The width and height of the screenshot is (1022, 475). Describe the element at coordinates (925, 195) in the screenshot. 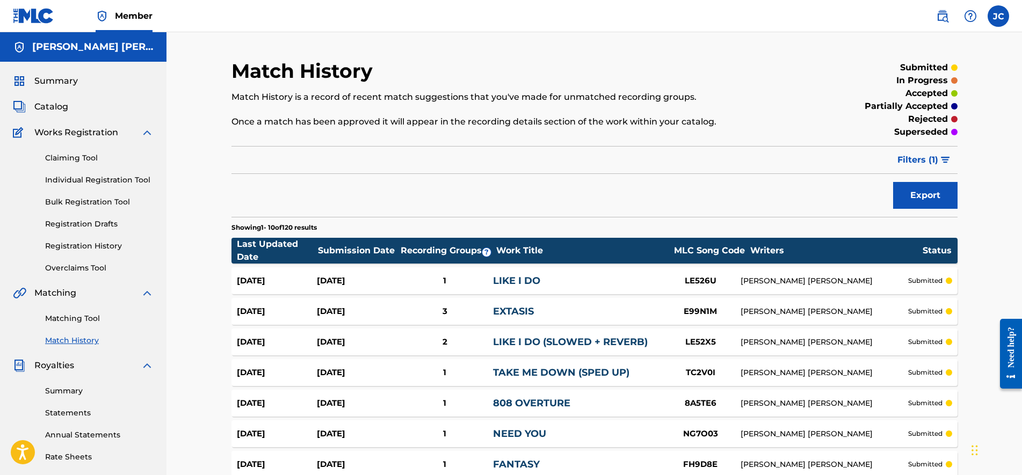

I see `button: Export` at that location.